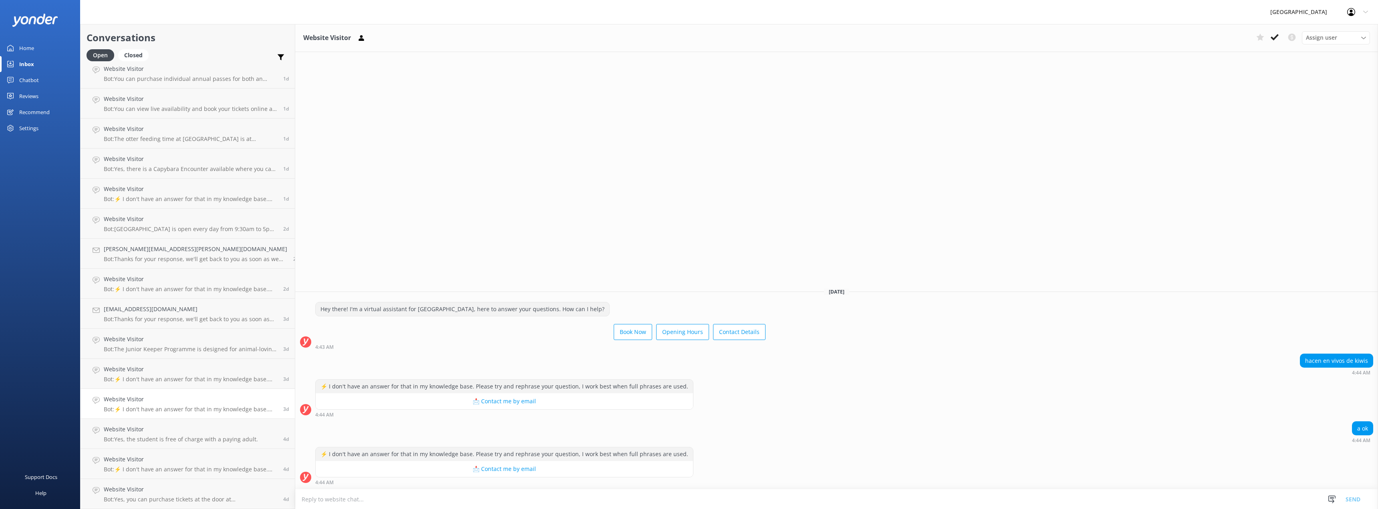 Image resolution: width=1378 pixels, height=509 pixels. I want to click on div: Closed, so click(133, 55).